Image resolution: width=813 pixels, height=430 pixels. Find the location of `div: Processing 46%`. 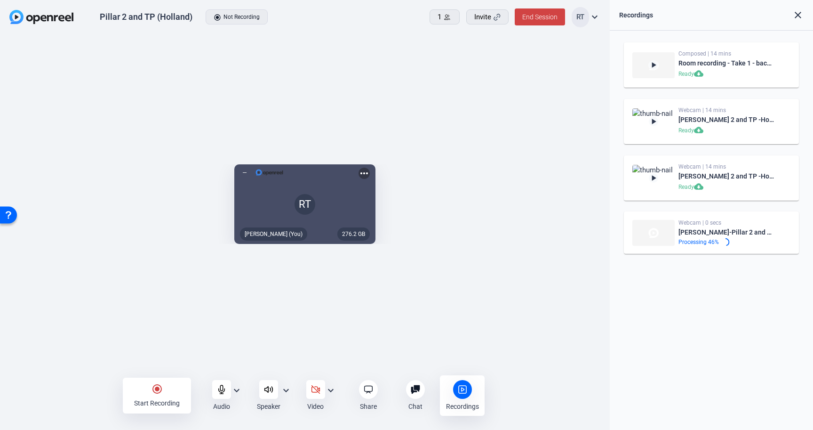

div: Processing 46% is located at coordinates (699, 242).